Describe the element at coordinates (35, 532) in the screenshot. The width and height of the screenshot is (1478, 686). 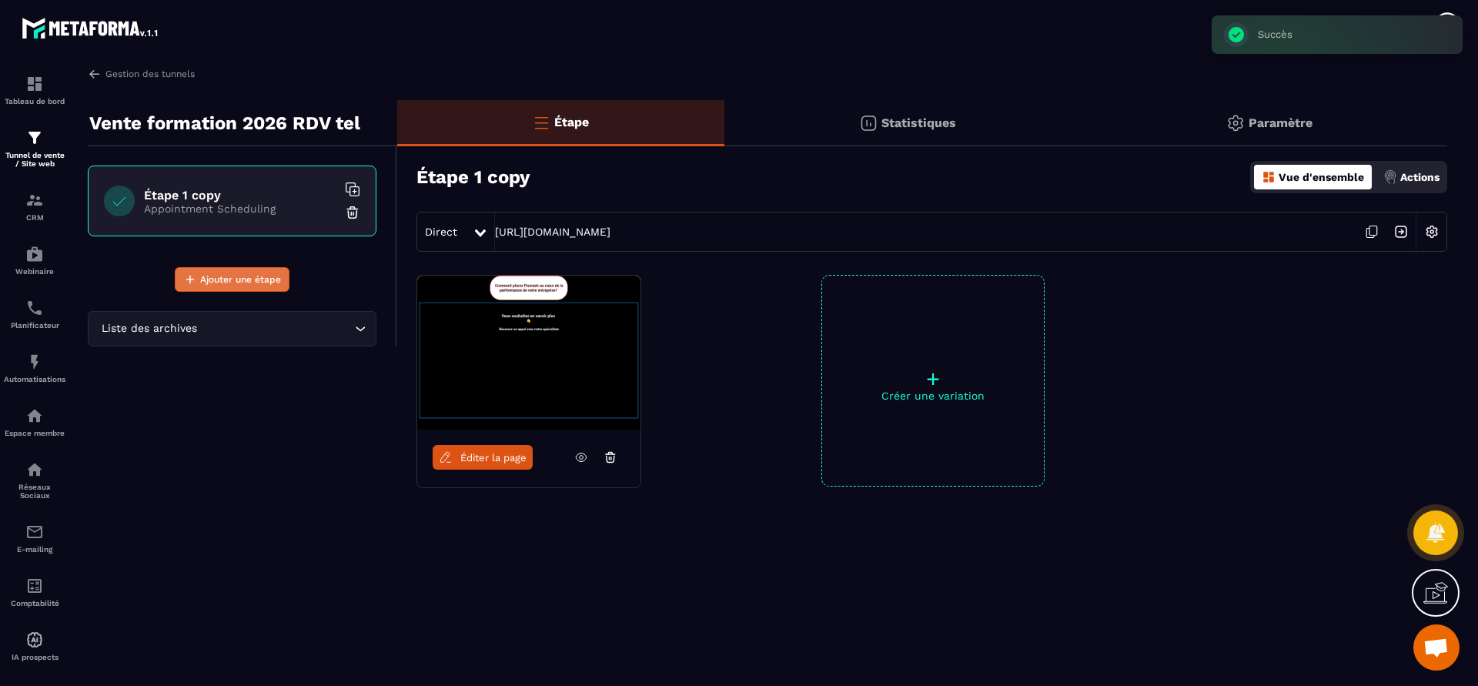
I see `img: email` at that location.